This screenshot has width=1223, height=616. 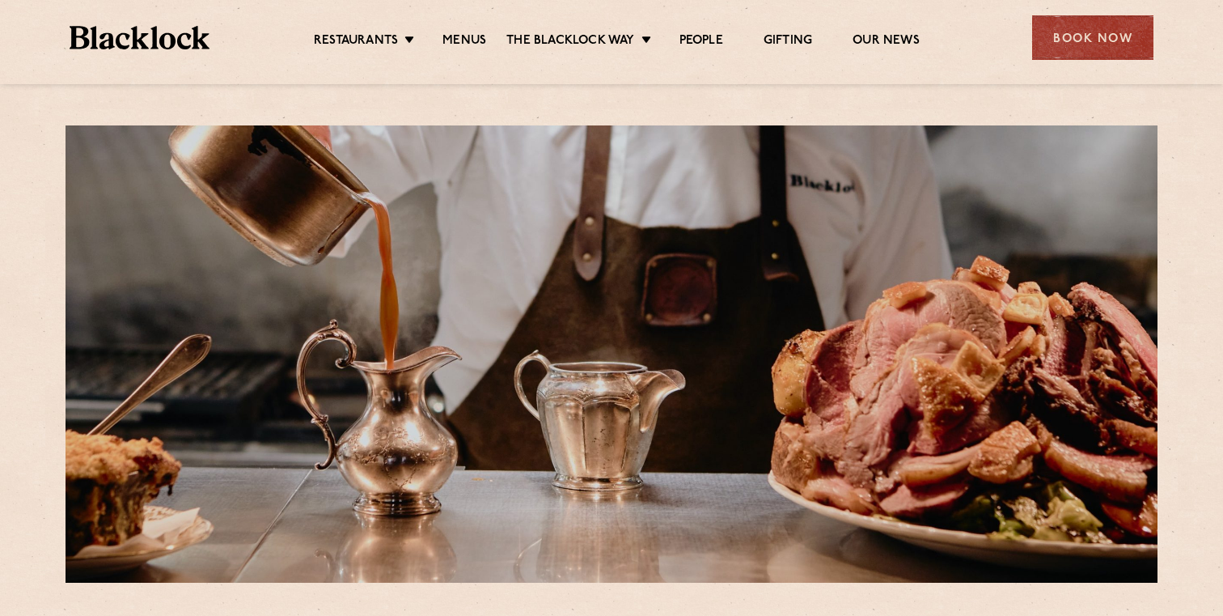 What do you see at coordinates (886, 42) in the screenshot?
I see `a: Our News` at bounding box center [886, 42].